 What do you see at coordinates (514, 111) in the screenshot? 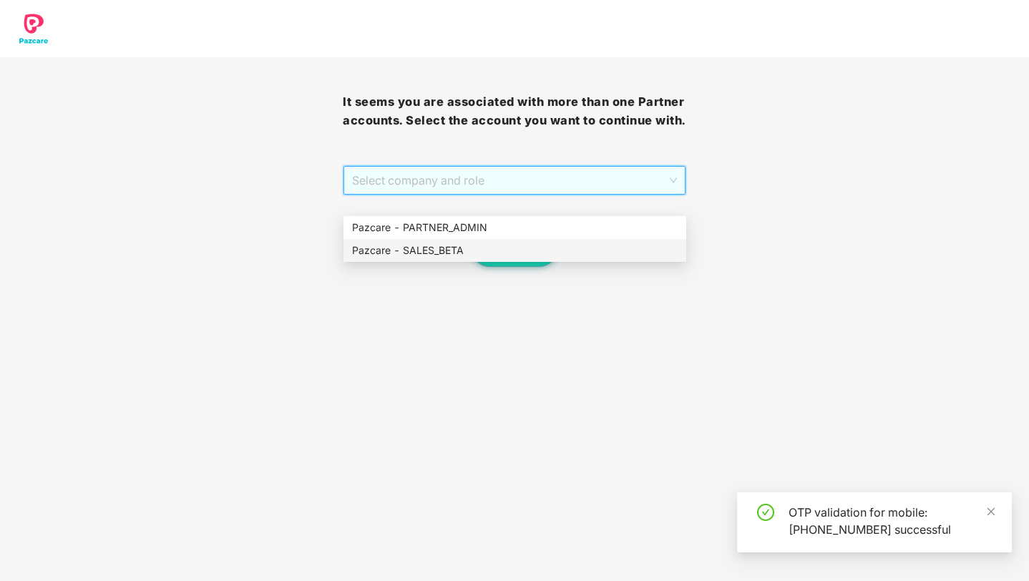
I see `h3: It seems you are associated with more than one Partner accounts. Select the account you want to c...` at bounding box center [514, 111].